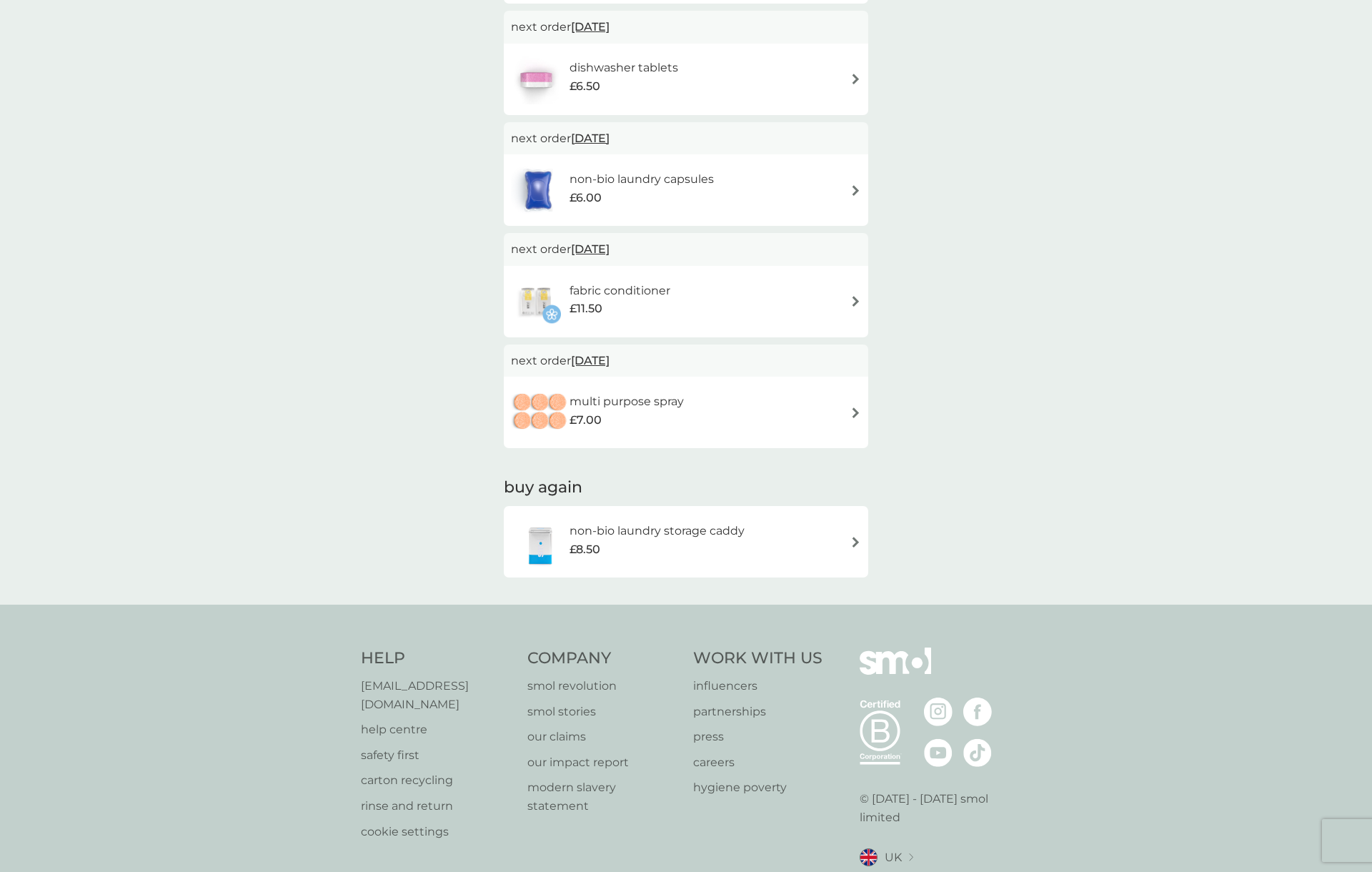  I want to click on h6: multi purpose spray, so click(627, 401).